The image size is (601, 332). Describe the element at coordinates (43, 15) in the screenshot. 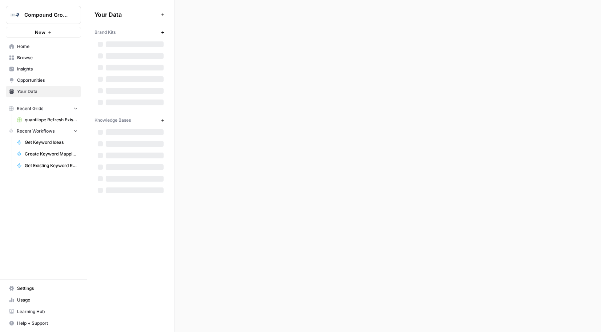

I see `button: Workspace: Compound Growth` at that location.